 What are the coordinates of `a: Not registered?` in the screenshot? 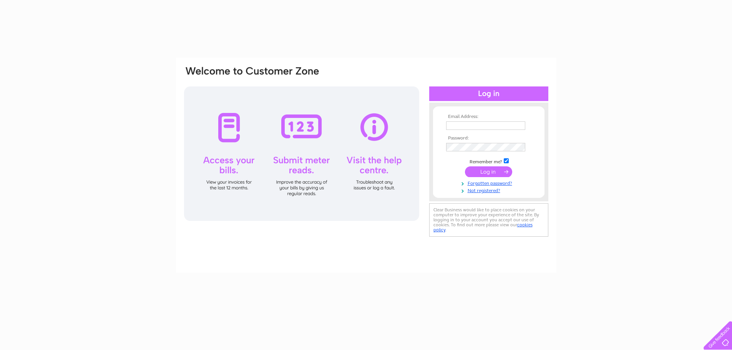 It's located at (489, 190).